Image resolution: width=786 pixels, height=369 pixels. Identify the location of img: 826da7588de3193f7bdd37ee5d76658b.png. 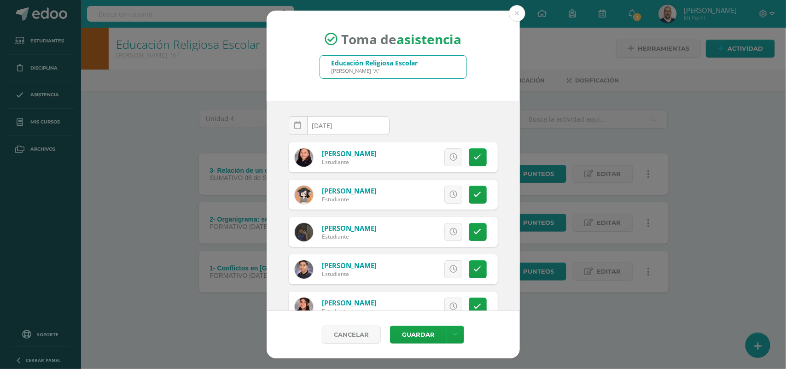
(304, 269).